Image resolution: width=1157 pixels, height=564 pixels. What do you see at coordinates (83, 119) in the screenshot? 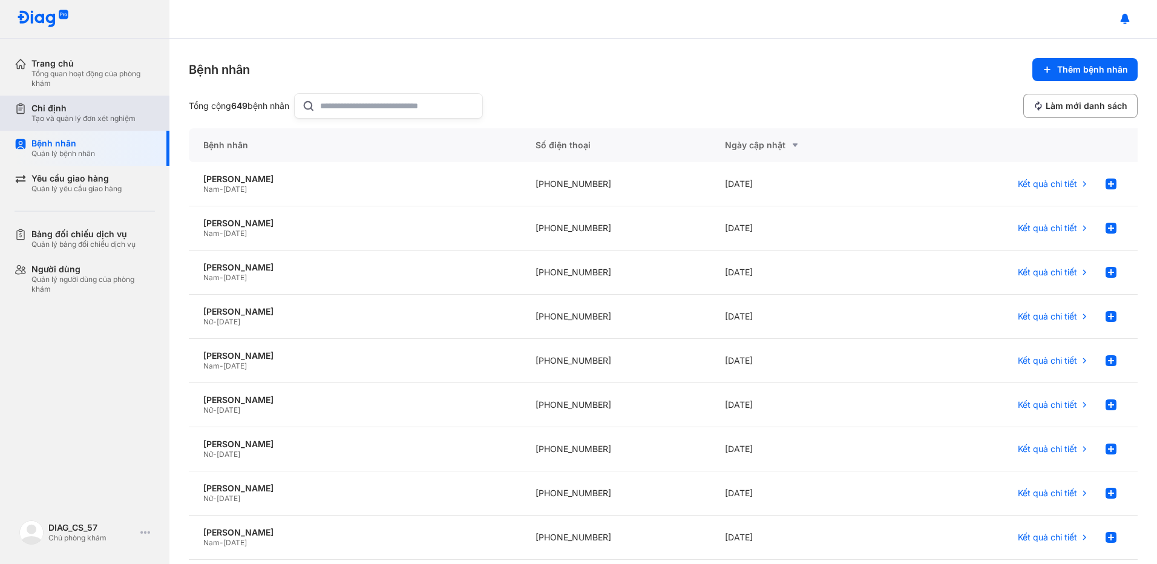
I see `div: Tạo và quản lý đơn xét nghiệm` at bounding box center [83, 119].